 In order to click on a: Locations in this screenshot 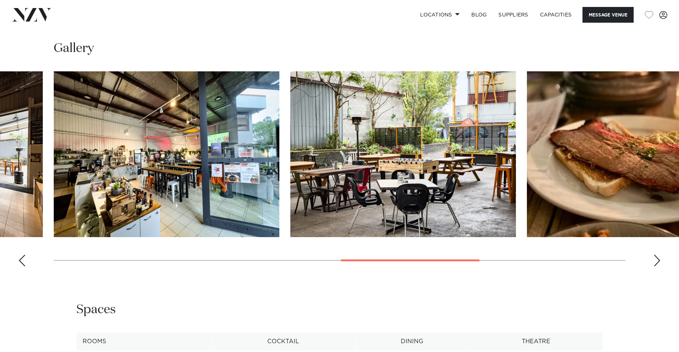, I will do `click(440, 15)`.